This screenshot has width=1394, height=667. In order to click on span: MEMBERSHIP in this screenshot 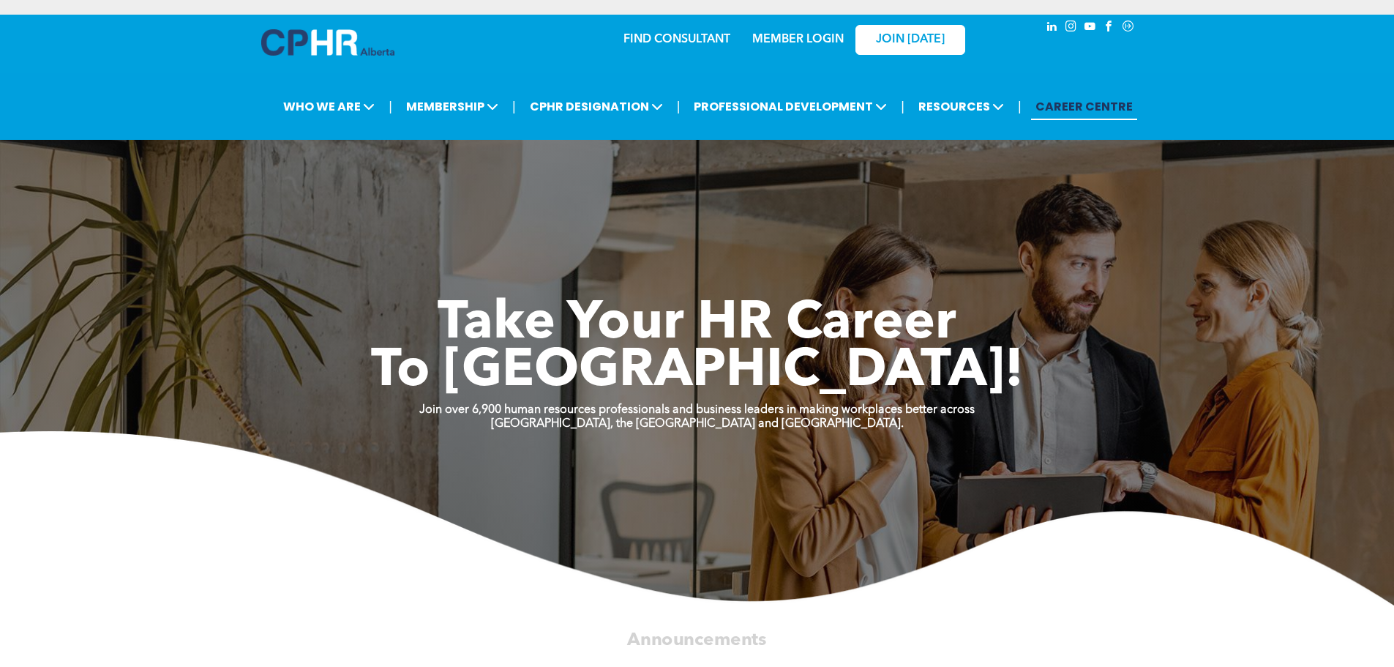, I will do `click(452, 106)`.